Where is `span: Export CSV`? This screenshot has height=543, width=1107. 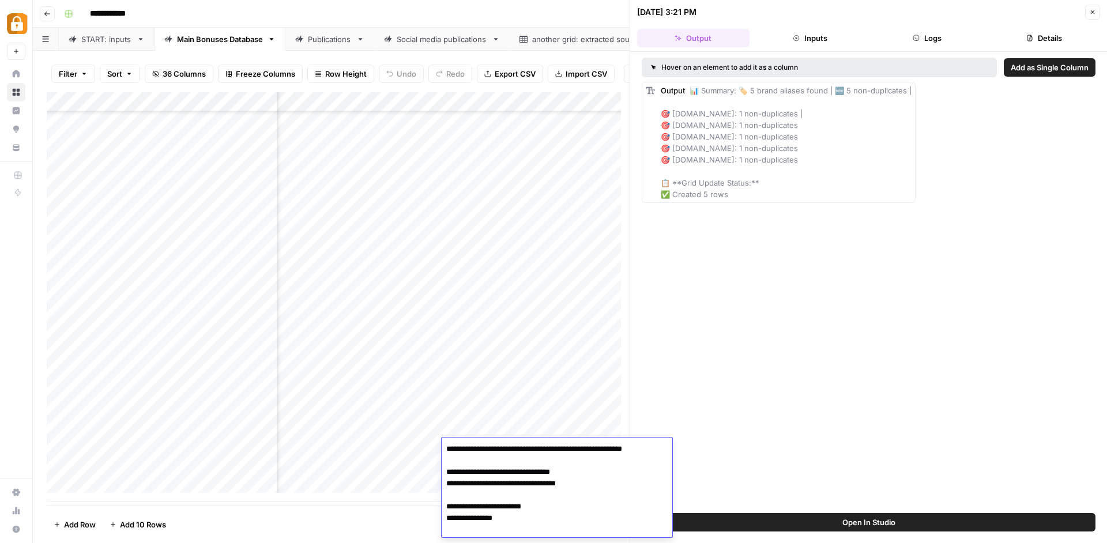
span: Export CSV is located at coordinates (515, 74).